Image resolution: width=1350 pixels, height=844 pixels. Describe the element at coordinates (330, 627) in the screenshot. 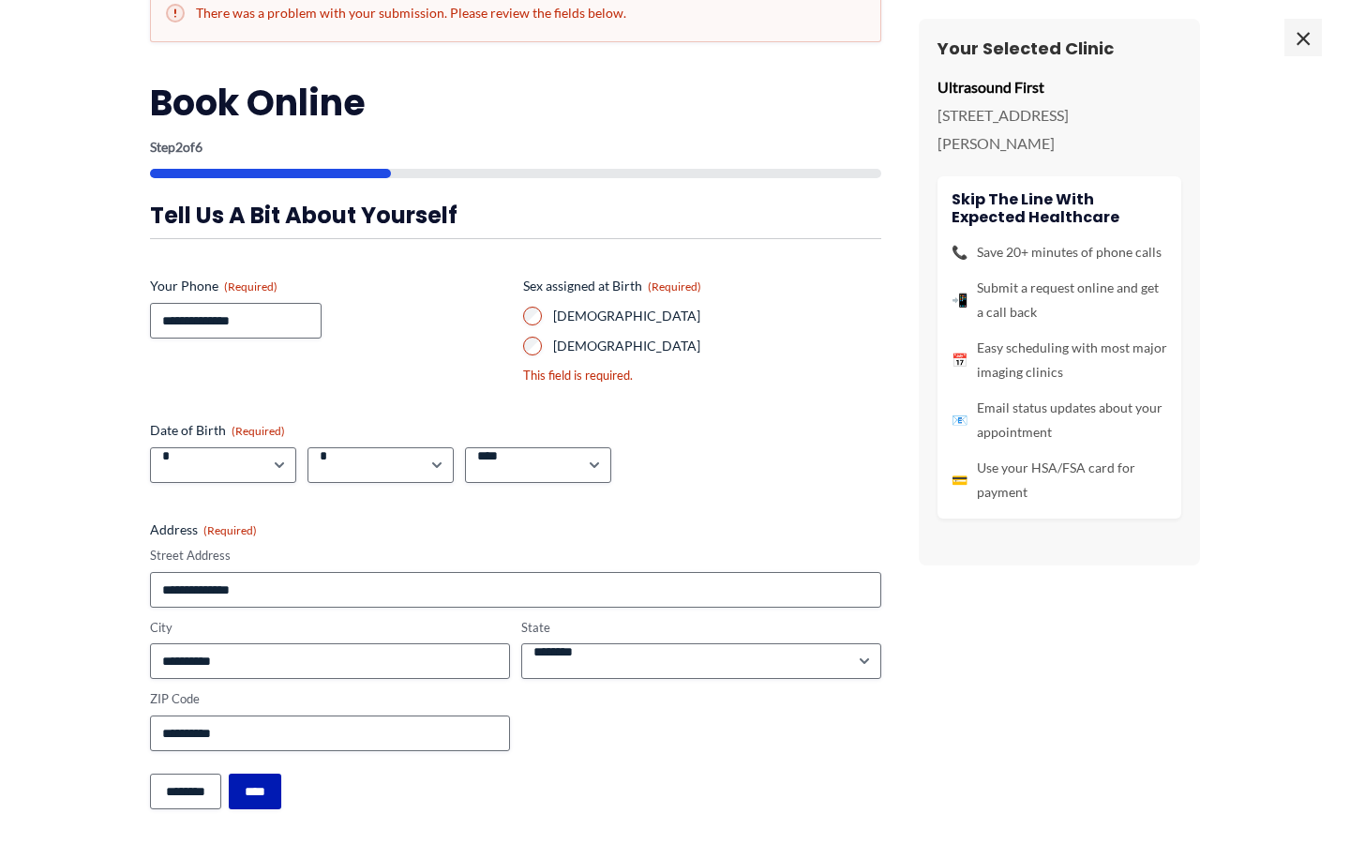

I see `label: City` at that location.